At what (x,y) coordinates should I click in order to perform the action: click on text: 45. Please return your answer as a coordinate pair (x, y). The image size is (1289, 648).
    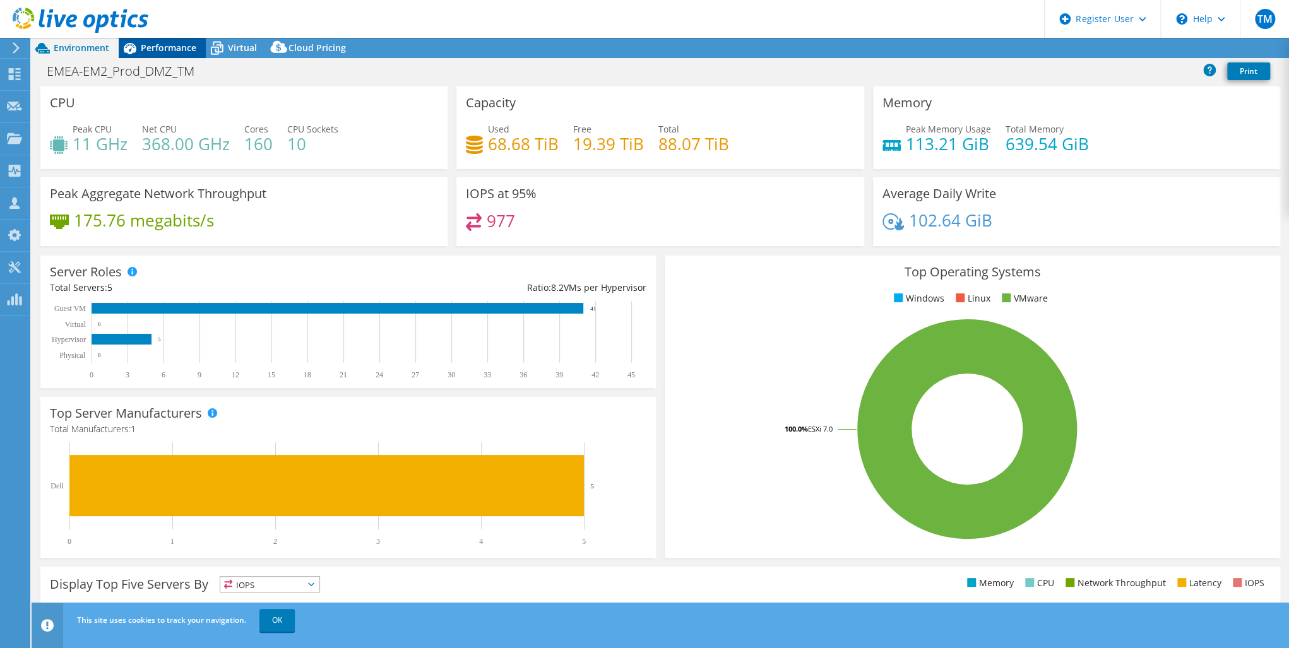
    Looking at the image, I should click on (631, 375).